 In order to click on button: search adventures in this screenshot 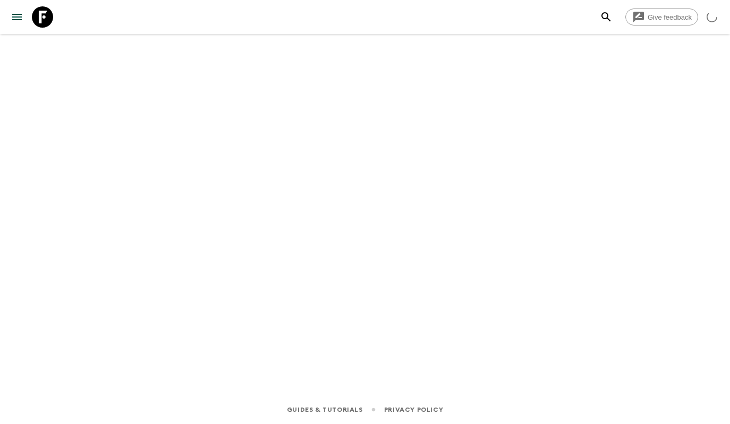, I will do `click(606, 17)`.